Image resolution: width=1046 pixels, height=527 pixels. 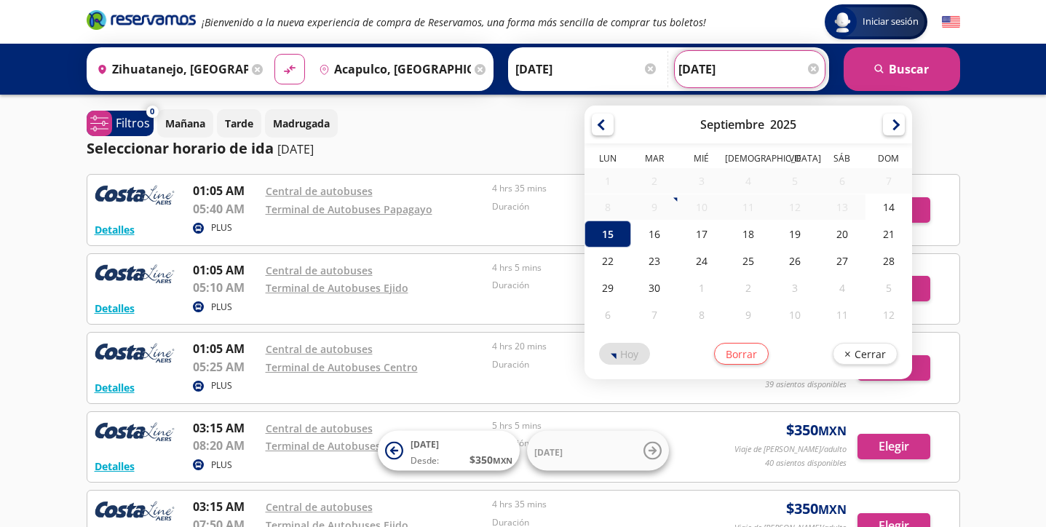 I want to click on div: 17-Sep-25, so click(x=701, y=234).